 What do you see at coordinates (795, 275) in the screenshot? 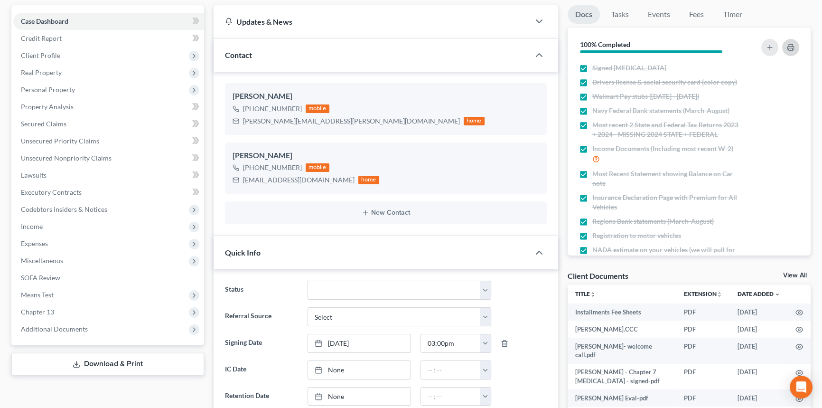
I see `a: View All` at bounding box center [795, 275].